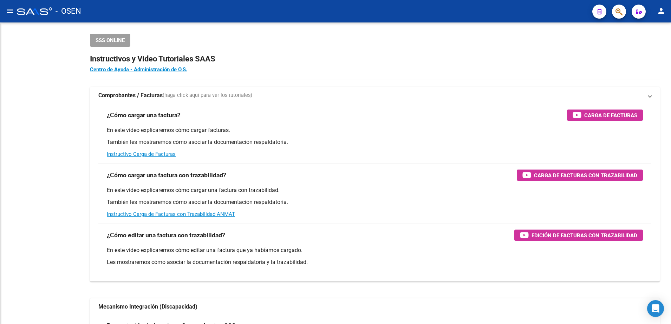 This screenshot has width=671, height=324. What do you see at coordinates (171, 214) in the screenshot?
I see `a: Instructivo Carga de Facturas con Trazabilidad ANMAT` at bounding box center [171, 214].